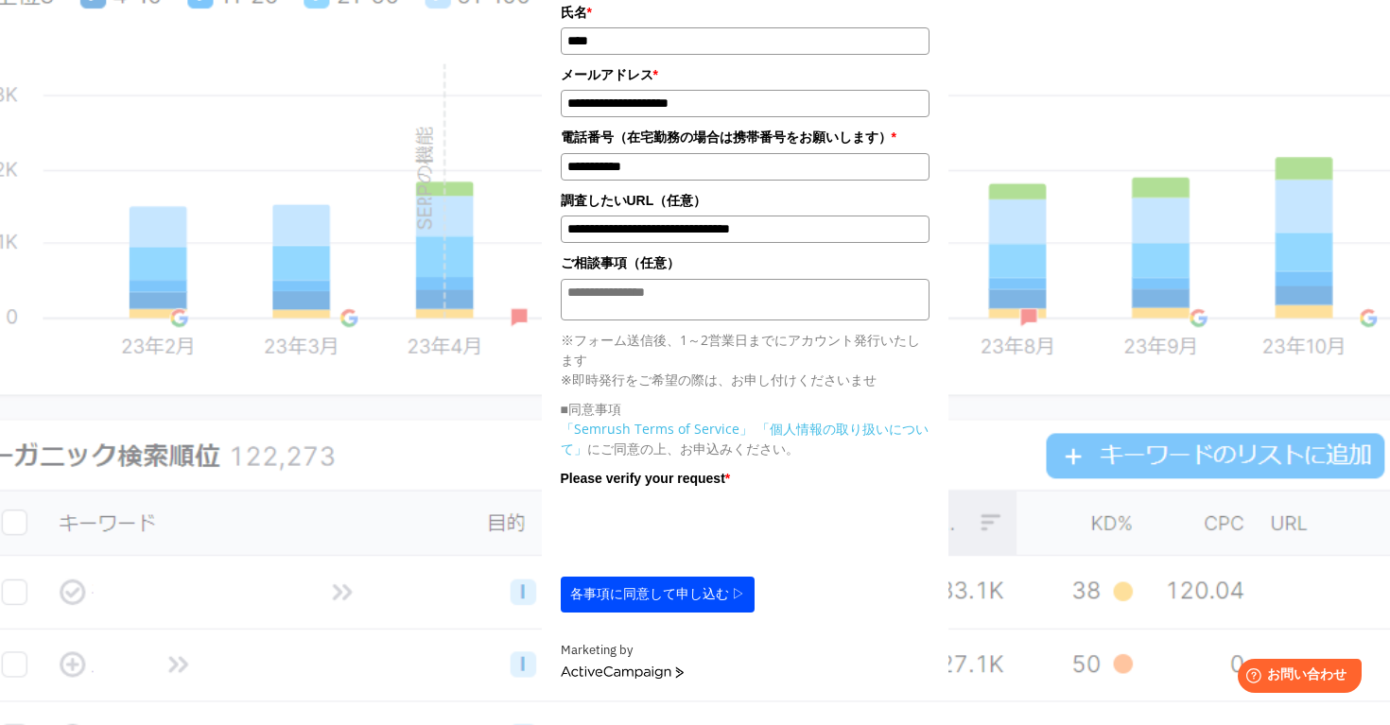  What do you see at coordinates (85, 24) in the screenshot?
I see `span: お問い合わせ` at bounding box center [85, 24].